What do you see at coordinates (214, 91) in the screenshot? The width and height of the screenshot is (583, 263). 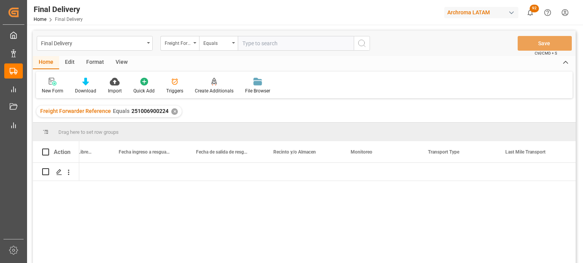 I see `div: Create Additionals` at bounding box center [214, 91].